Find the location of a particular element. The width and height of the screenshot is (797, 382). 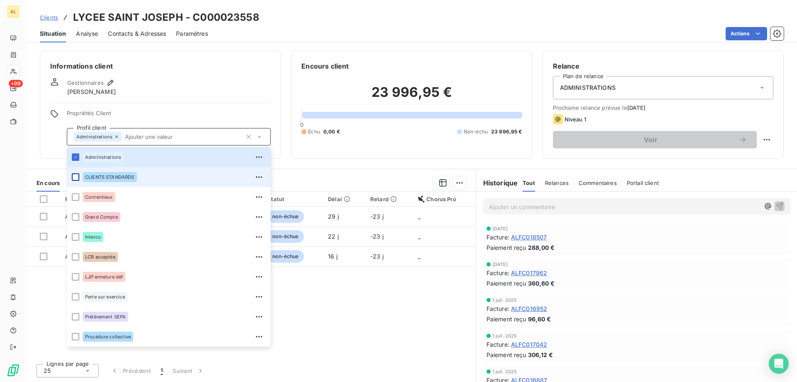

div: Délai is located at coordinates (344, 199).